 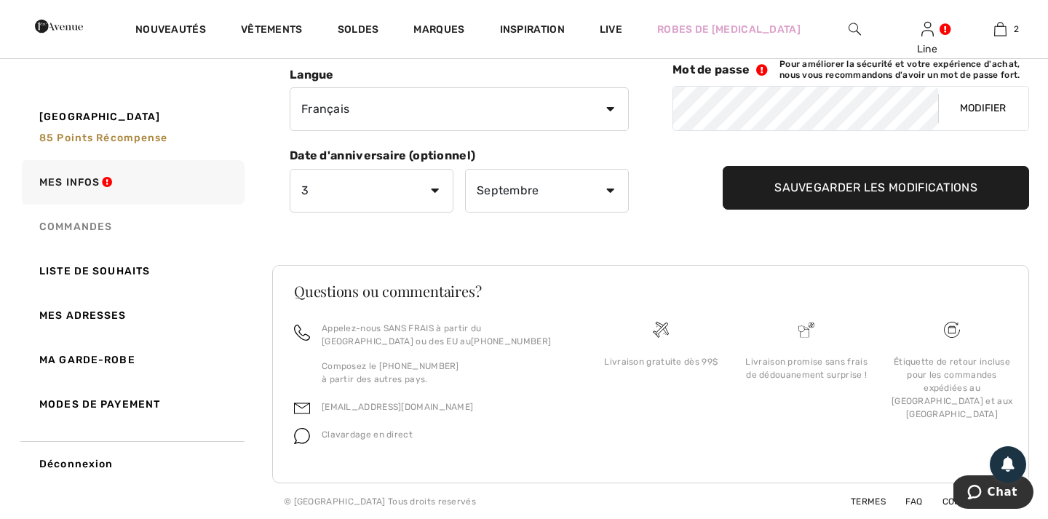 What do you see at coordinates (1000, 29) in the screenshot?
I see `img: Mon panier` at bounding box center [1000, 29].